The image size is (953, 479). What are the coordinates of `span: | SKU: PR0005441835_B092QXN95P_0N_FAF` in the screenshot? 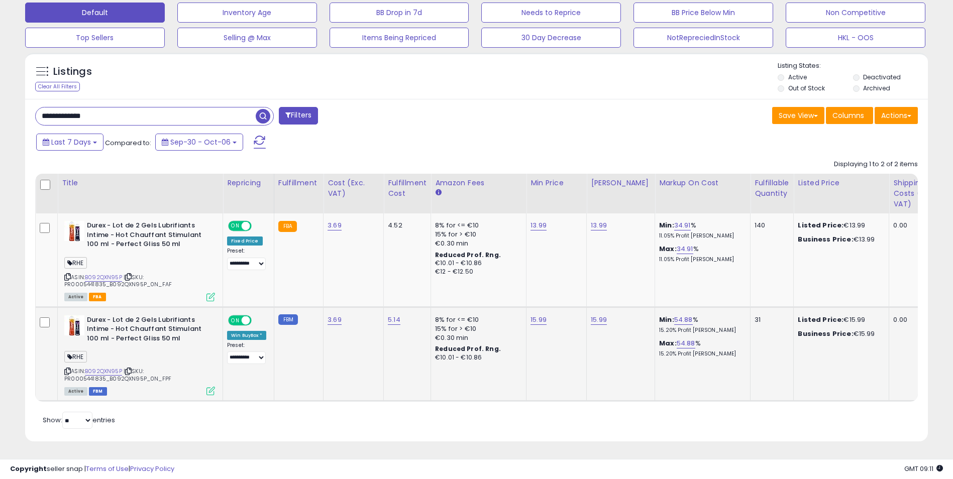 It's located at (118, 281).